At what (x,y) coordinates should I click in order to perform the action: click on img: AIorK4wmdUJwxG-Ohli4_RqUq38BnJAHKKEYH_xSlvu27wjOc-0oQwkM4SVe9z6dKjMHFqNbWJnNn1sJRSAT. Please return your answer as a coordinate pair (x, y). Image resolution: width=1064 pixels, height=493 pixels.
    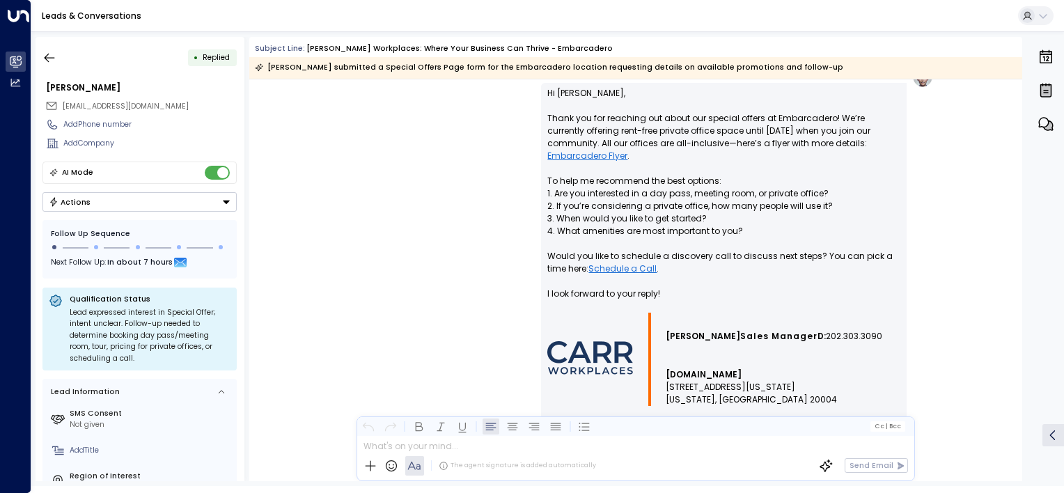
    Looking at the image, I should click on (590, 358).